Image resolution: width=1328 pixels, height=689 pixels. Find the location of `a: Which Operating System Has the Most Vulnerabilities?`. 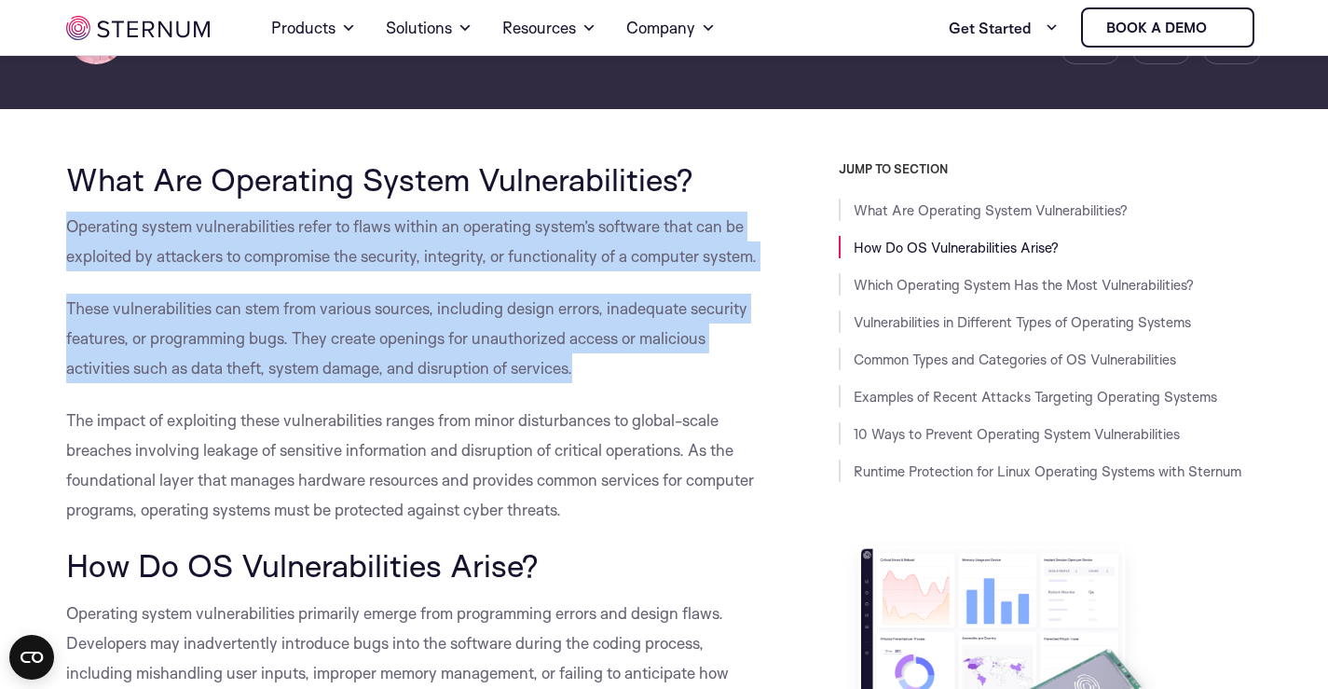

a: Which Operating System Has the Most Vulnerabilities? is located at coordinates (1023, 284).